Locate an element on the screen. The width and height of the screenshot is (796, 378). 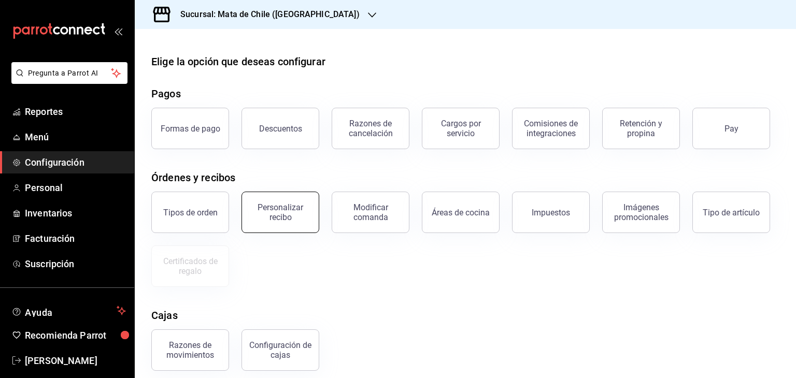
div: Formas de pago is located at coordinates (190, 129).